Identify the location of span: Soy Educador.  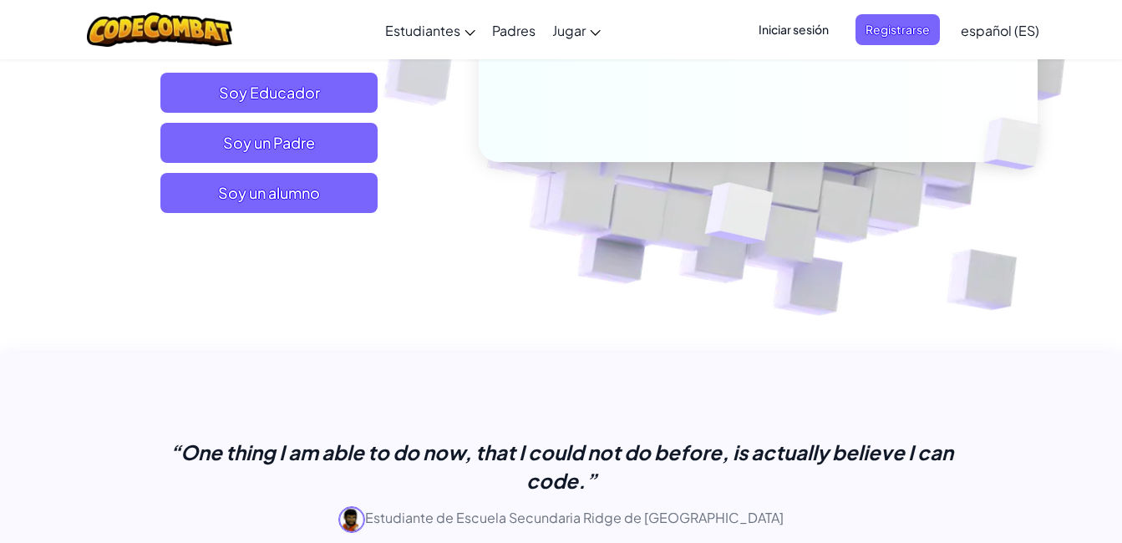
(269, 93).